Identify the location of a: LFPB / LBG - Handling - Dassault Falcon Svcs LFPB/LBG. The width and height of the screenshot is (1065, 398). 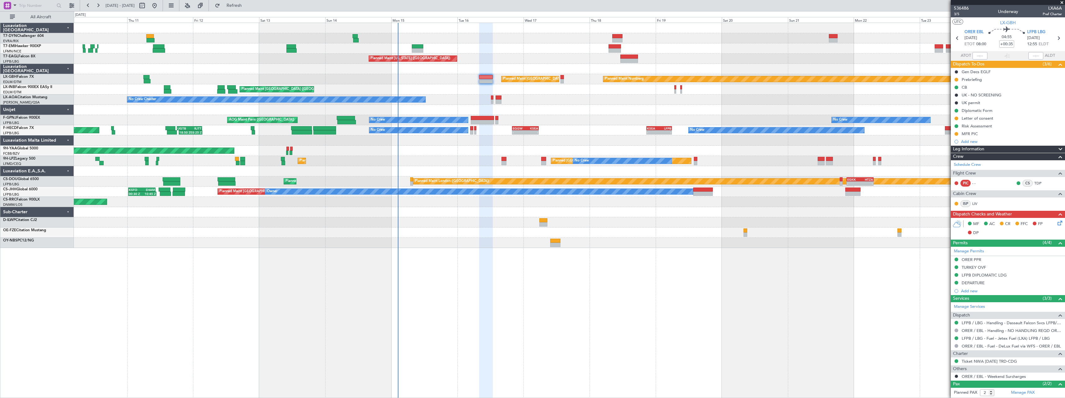
(1012, 323).